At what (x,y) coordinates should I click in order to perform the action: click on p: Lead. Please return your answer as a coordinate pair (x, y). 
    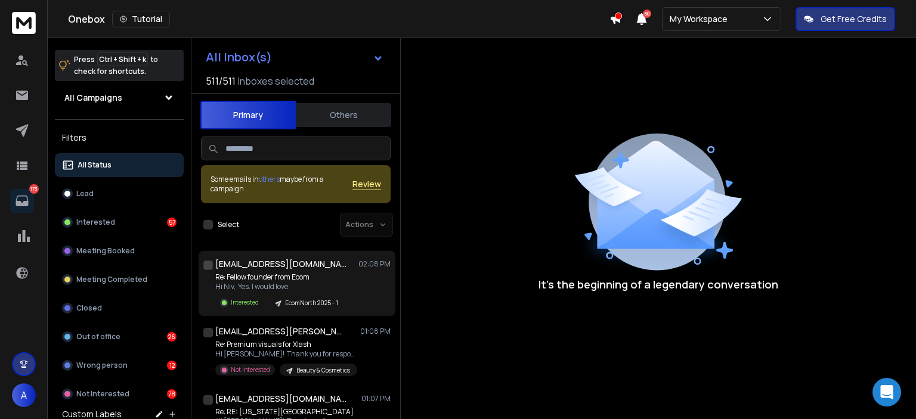
    Looking at the image, I should click on (85, 194).